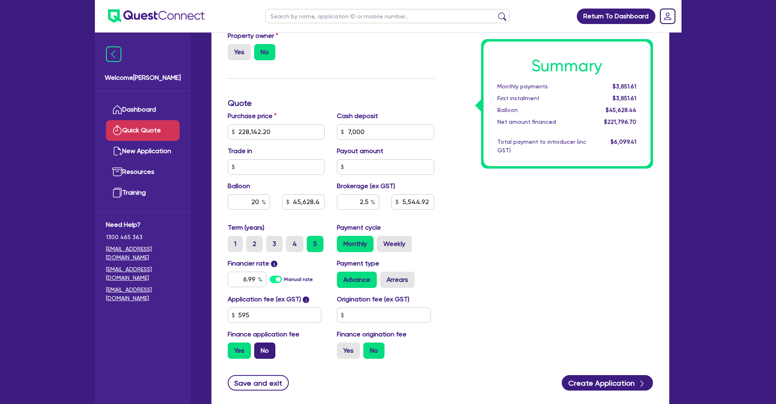 The width and height of the screenshot is (776, 404). I want to click on div: First instalment, so click(542, 98).